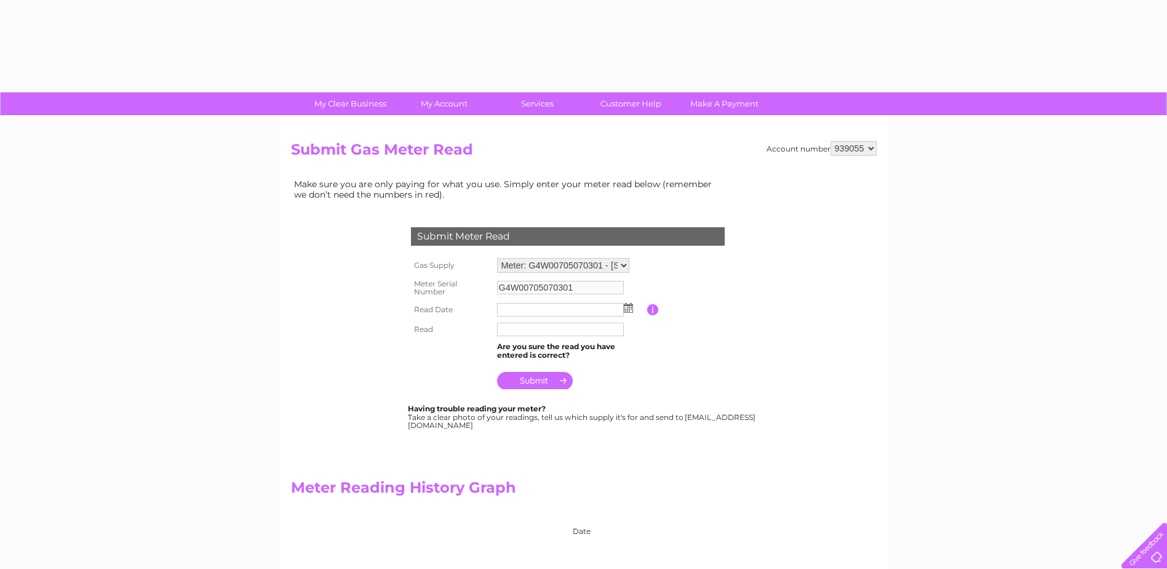 The image size is (1167, 569). I want to click on a: My Account, so click(444, 103).